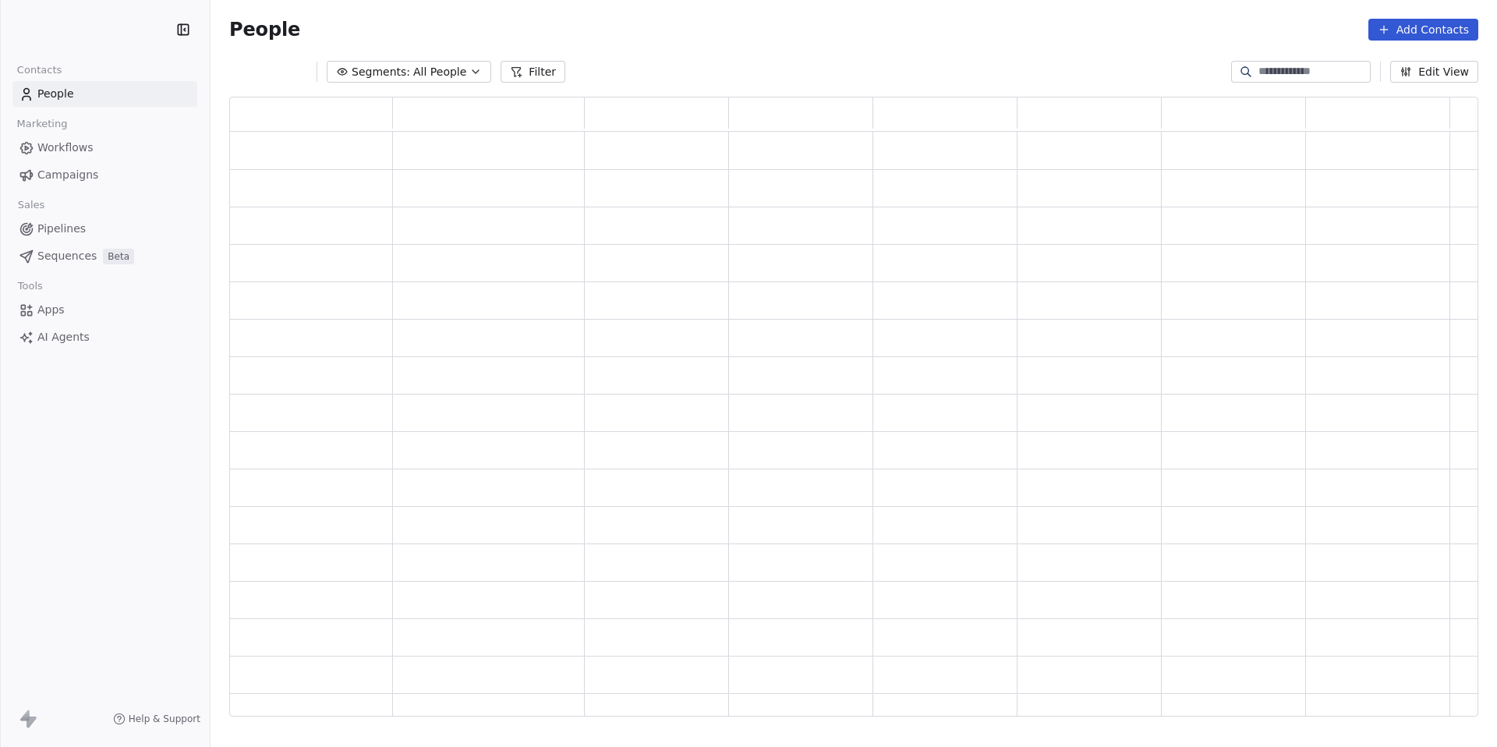  Describe the element at coordinates (118, 256) in the screenshot. I see `span: Beta` at that location.